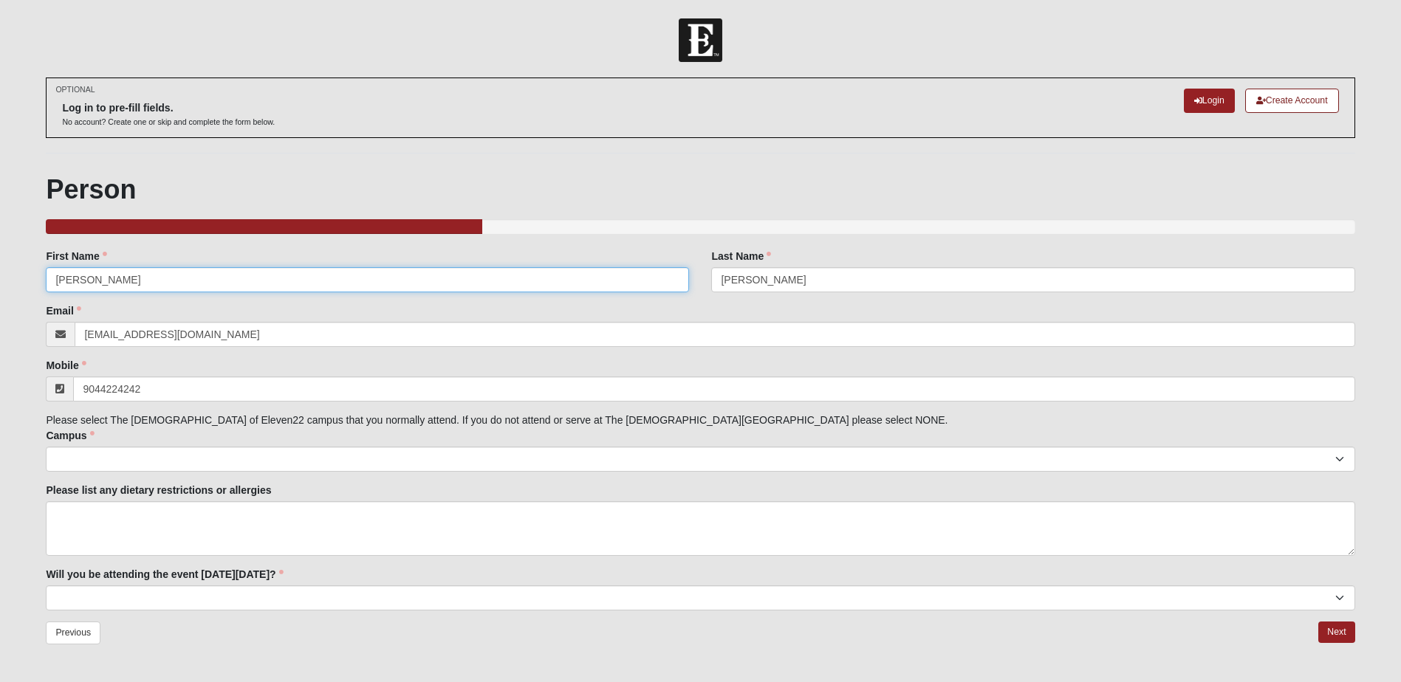  What do you see at coordinates (168, 122) in the screenshot?
I see `p: No account? Create one or skip and complete the form below.` at bounding box center [168, 122].